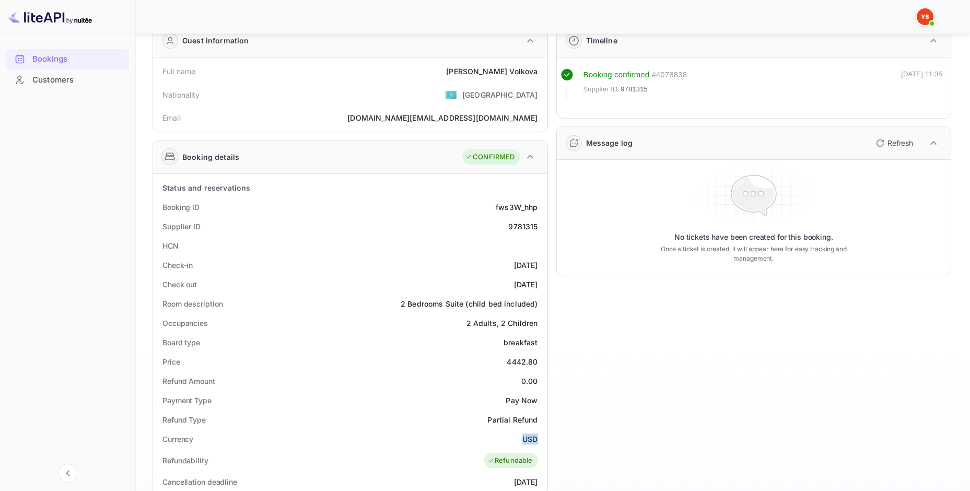 This screenshot has width=970, height=491. What do you see at coordinates (180, 284) in the screenshot?
I see `ya-tr-span: Check out` at bounding box center [180, 284].